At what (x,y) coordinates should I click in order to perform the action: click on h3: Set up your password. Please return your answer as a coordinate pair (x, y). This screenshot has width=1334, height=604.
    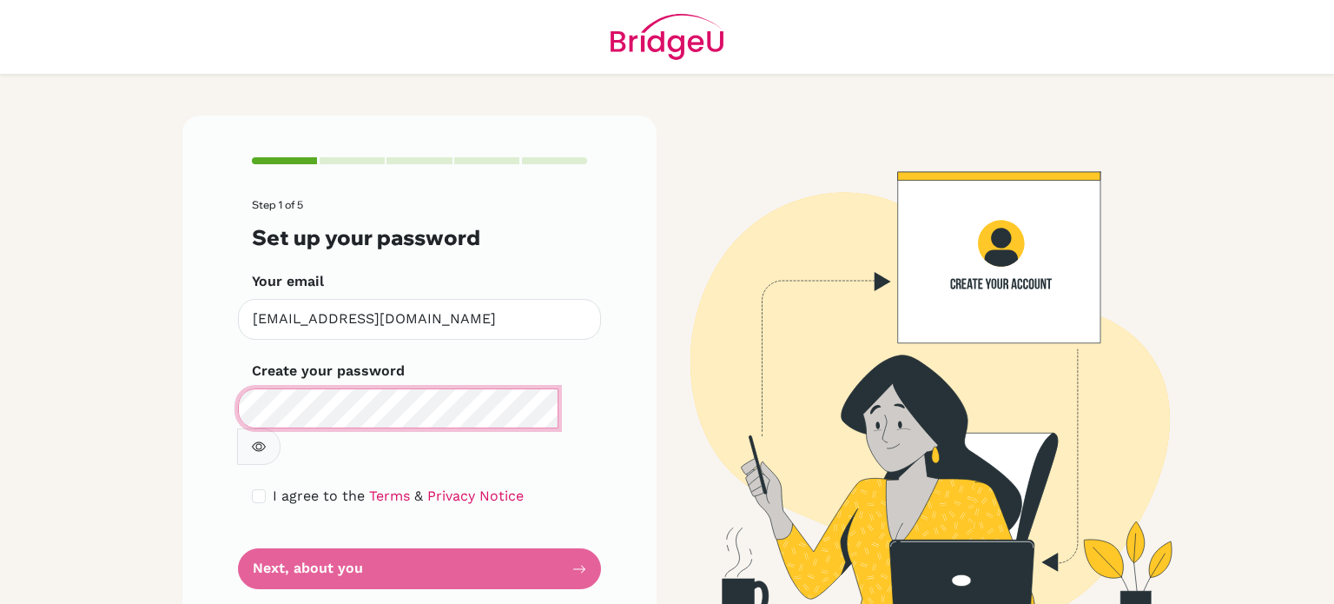
    Looking at the image, I should click on (419, 237).